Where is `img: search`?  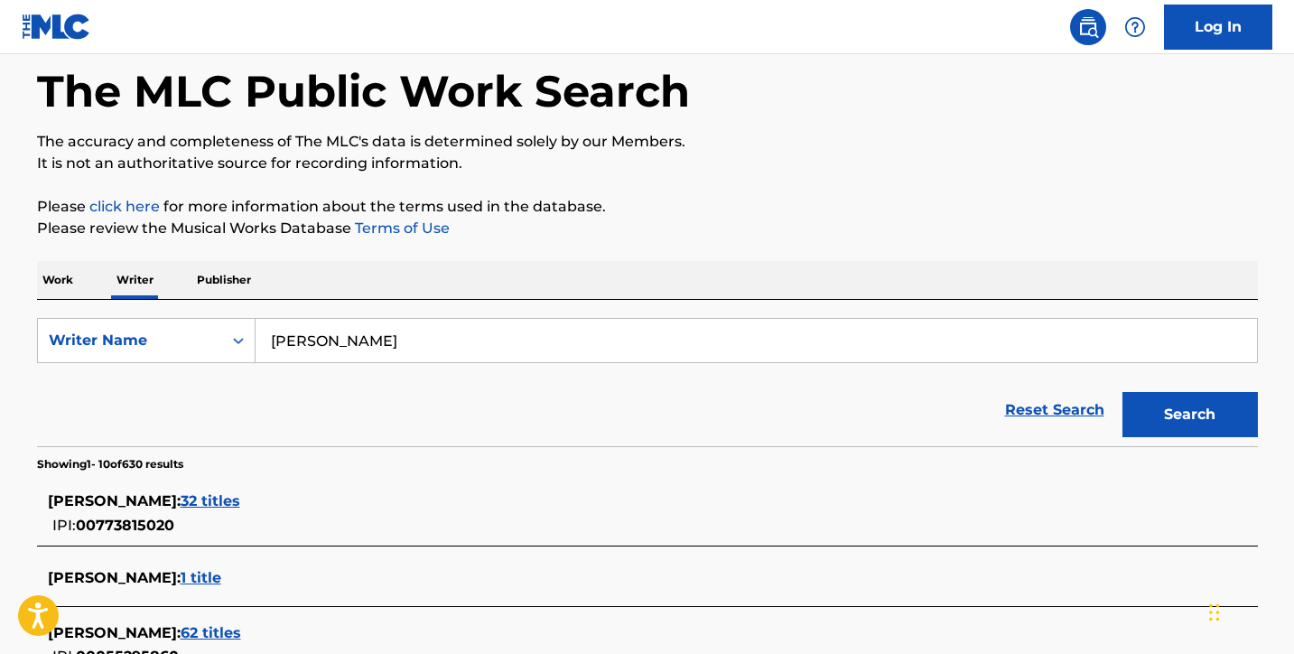
img: search is located at coordinates (1088, 27).